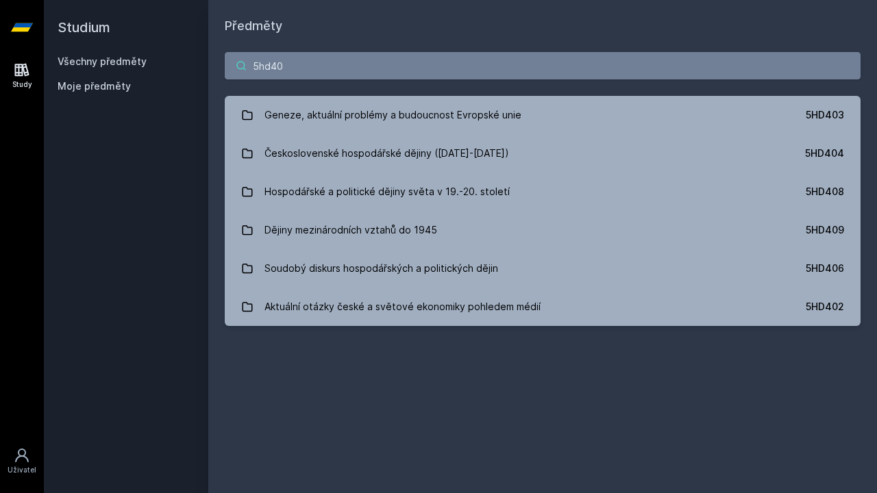  What do you see at coordinates (824, 153) in the screenshot?
I see `div: 5HD404` at bounding box center [824, 153].